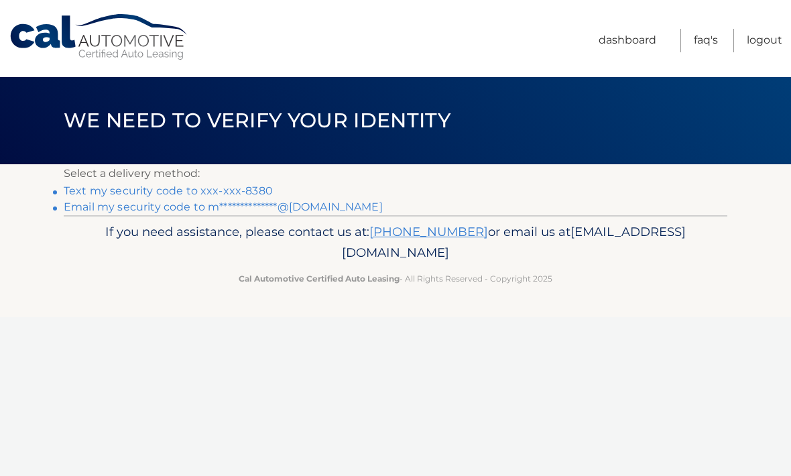 Image resolution: width=791 pixels, height=476 pixels. What do you see at coordinates (257, 120) in the screenshot?
I see `span: We need to verify your identity` at bounding box center [257, 120].